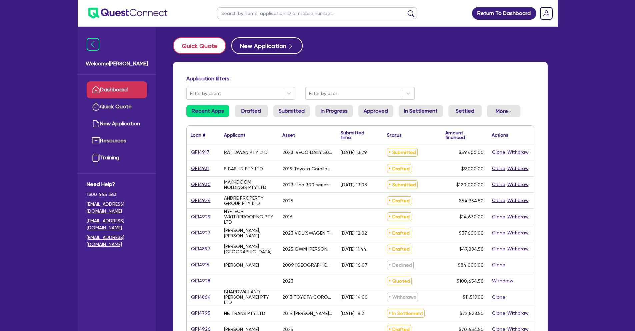  I want to click on div: 2016, so click(287, 216).